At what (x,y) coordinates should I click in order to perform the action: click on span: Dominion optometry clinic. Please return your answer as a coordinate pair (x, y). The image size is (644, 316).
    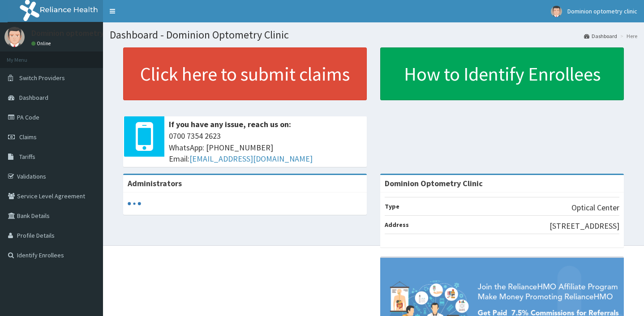
    Looking at the image, I should click on (602, 11).